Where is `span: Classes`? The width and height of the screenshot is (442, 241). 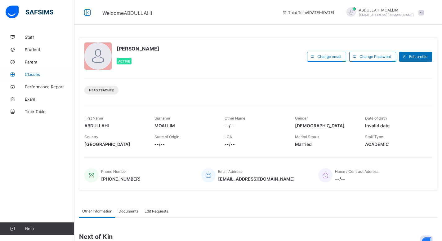
span: Classes is located at coordinates (50, 74).